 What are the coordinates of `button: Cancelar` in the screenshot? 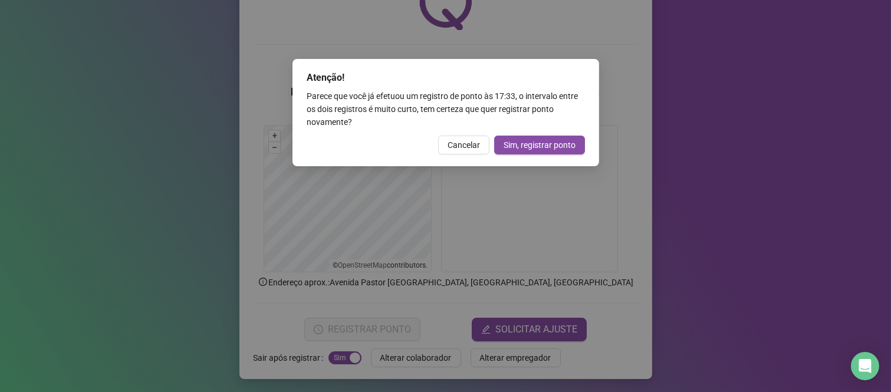 It's located at (463, 145).